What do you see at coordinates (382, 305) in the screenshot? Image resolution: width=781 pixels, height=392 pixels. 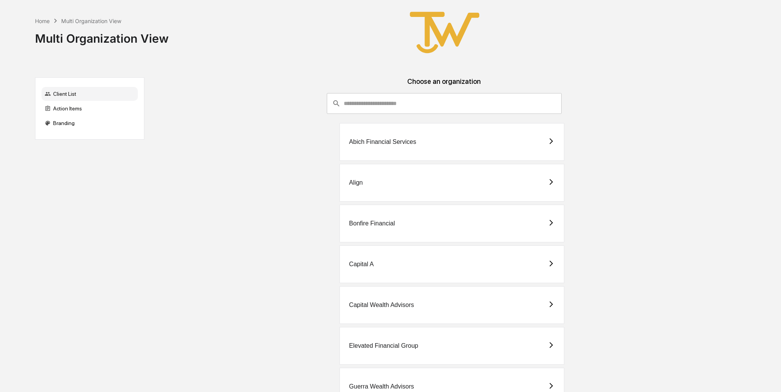 I see `div: Capital Wealth Advisors` at bounding box center [382, 305].